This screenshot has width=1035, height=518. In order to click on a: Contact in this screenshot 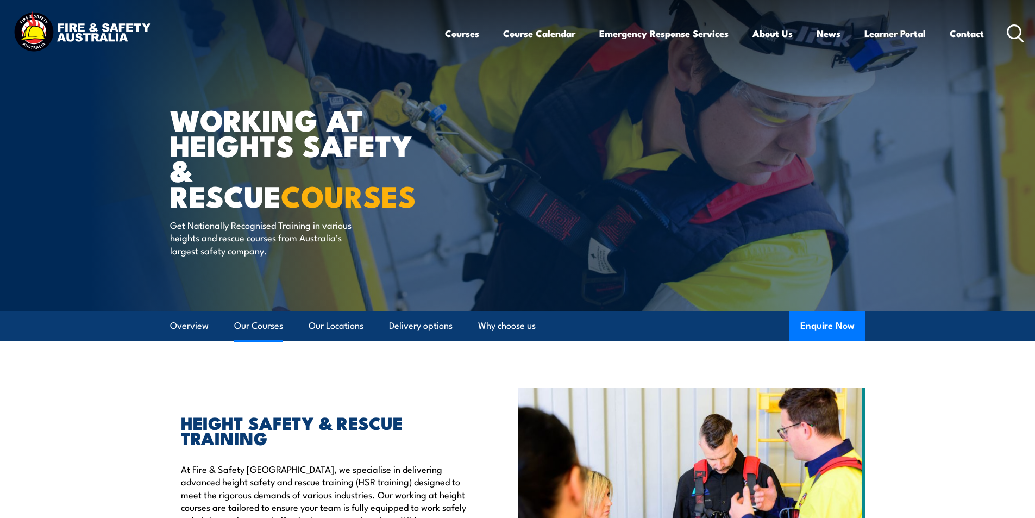, I will do `click(967, 33)`.